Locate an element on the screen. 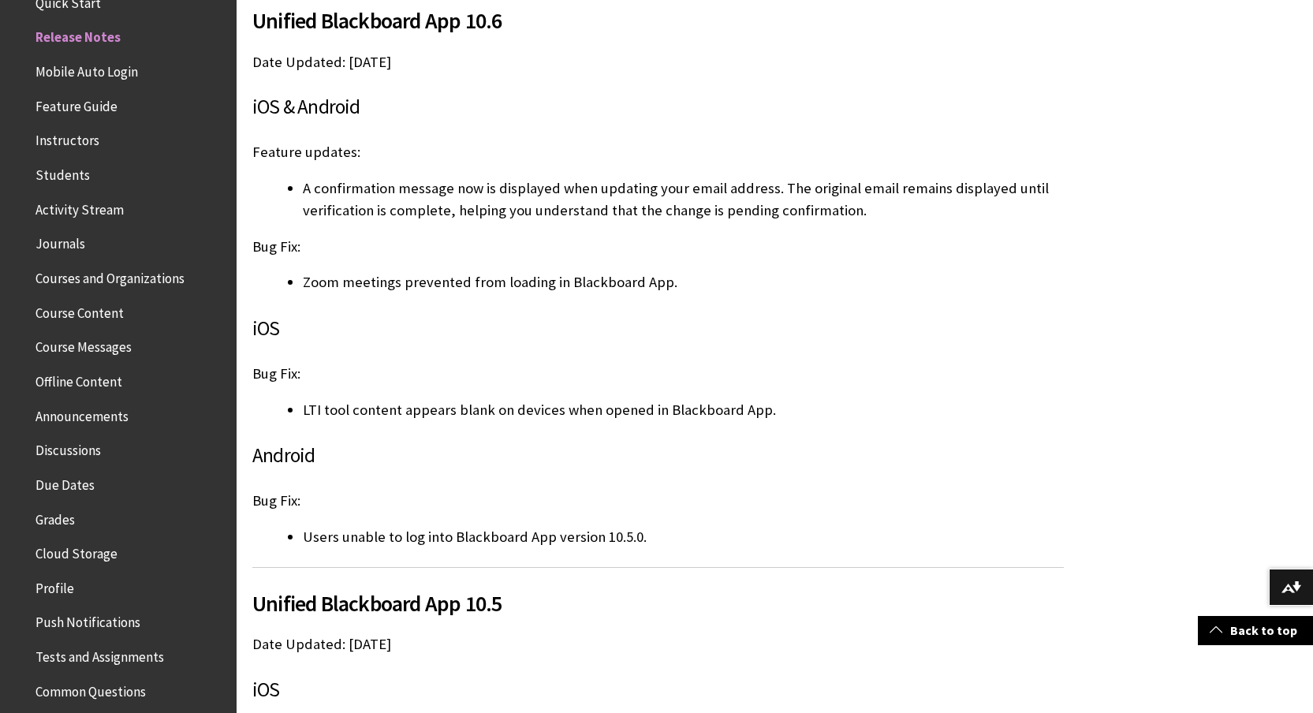  span: Activity Stream is located at coordinates (80, 207).